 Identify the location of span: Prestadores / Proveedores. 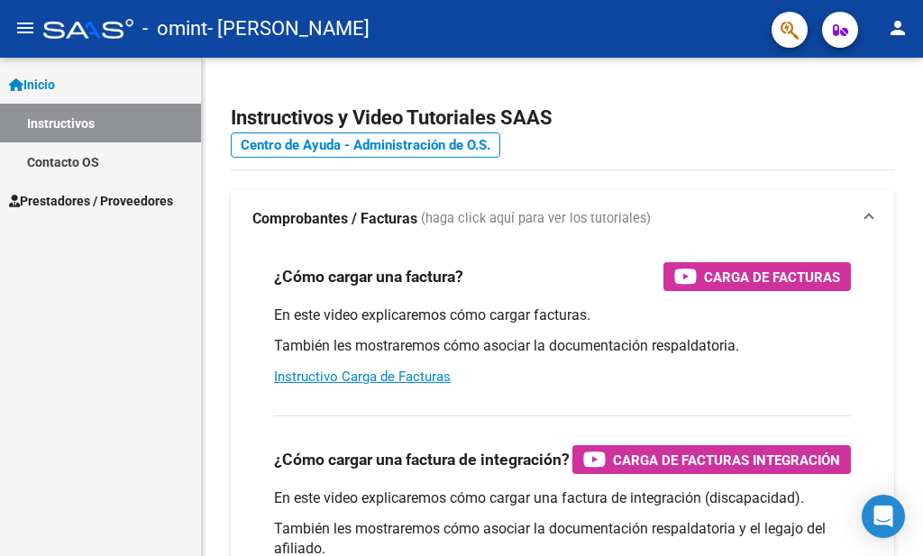
(91, 201).